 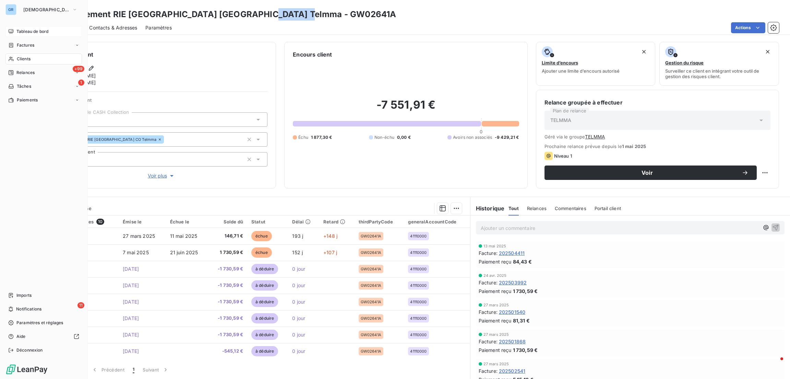 I want to click on button: Voir plus, so click(x=161, y=176).